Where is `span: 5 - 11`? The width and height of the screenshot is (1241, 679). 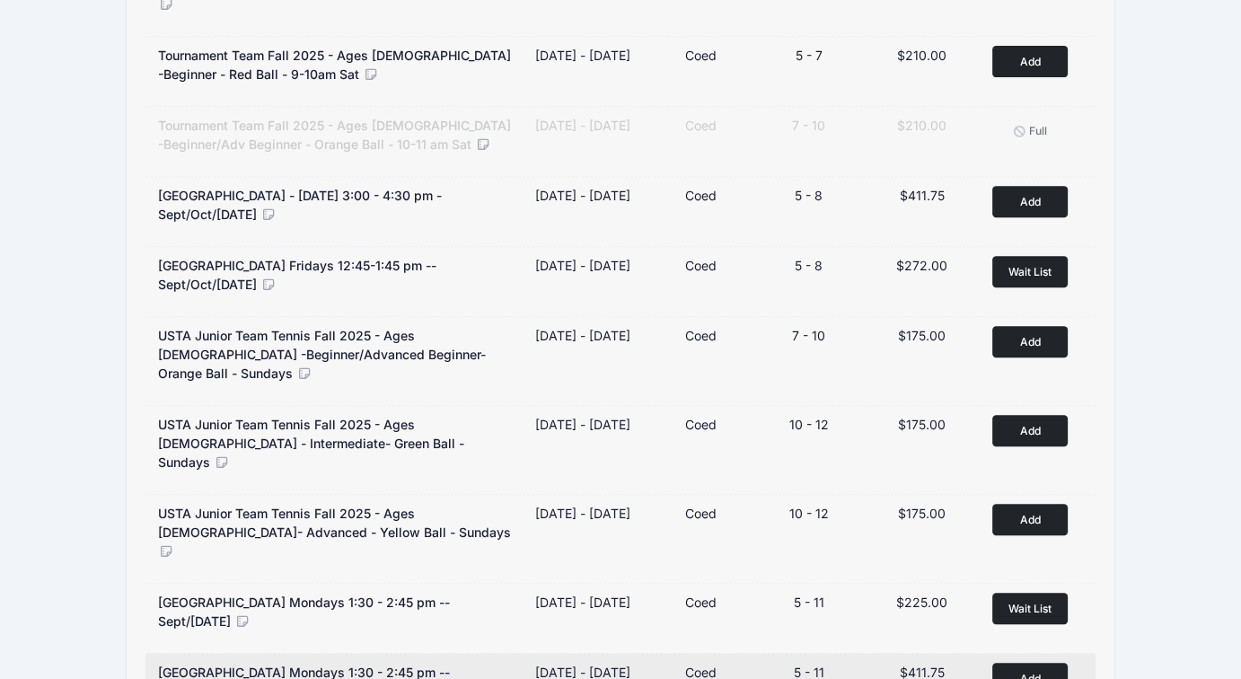 span: 5 - 11 is located at coordinates (809, 602).